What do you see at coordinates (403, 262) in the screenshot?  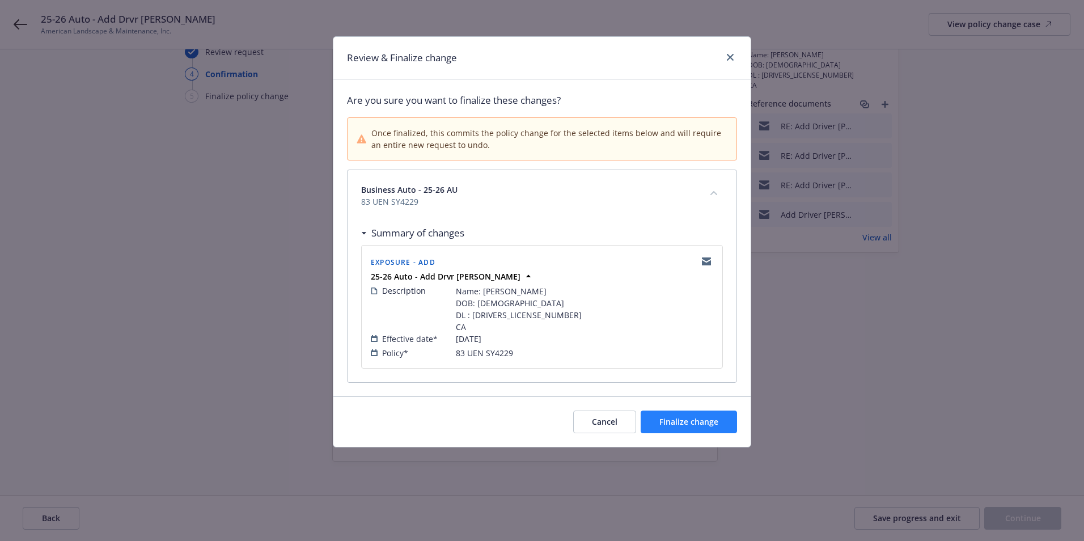 I see `span: Exposure - Add` at bounding box center [403, 262].